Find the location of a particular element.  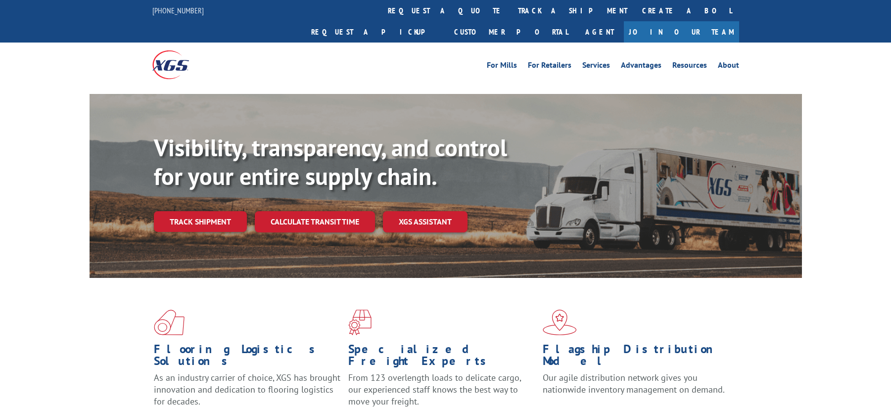

a: Join Our Team is located at coordinates (681, 32).